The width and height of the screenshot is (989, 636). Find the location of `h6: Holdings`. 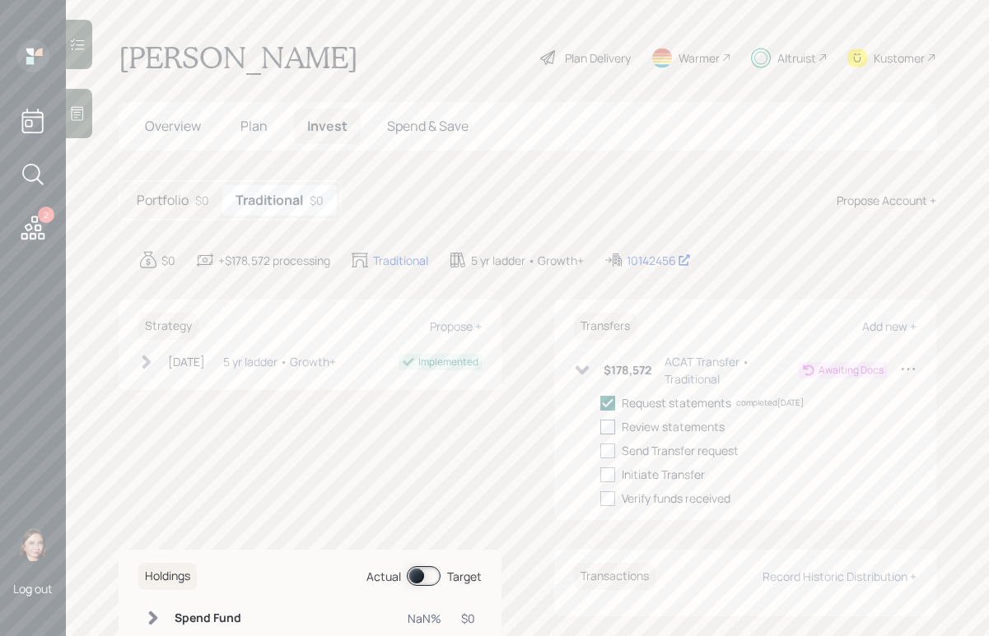

h6: Holdings is located at coordinates (167, 576).